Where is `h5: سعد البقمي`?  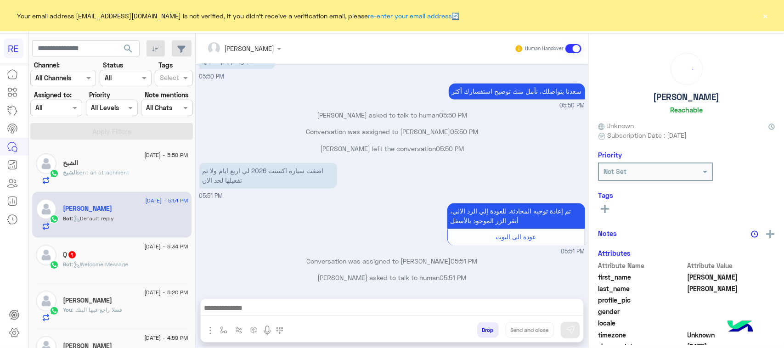 h5: سعد البقمي is located at coordinates (88, 209).